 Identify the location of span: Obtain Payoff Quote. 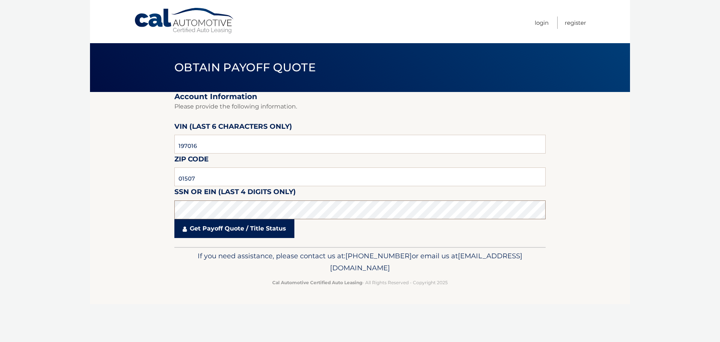
(245, 67).